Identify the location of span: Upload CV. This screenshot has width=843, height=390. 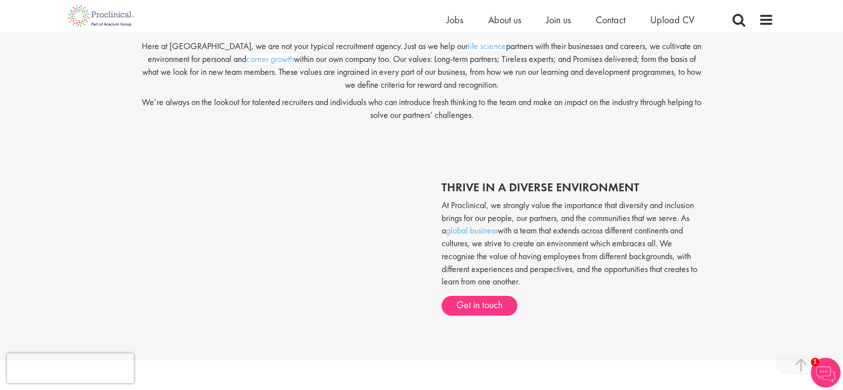
(672, 20).